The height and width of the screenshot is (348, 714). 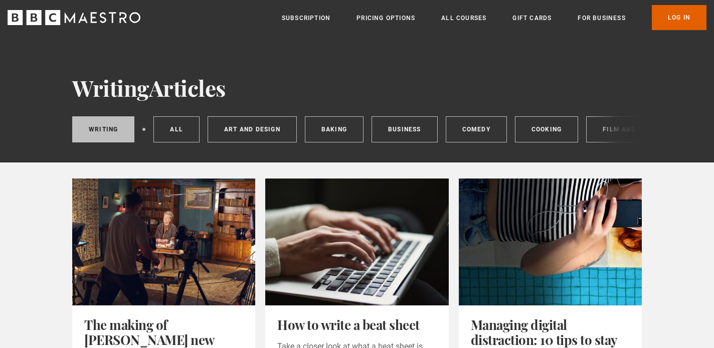 What do you see at coordinates (74, 18) in the screenshot?
I see `svg: BBC Maestro` at bounding box center [74, 18].